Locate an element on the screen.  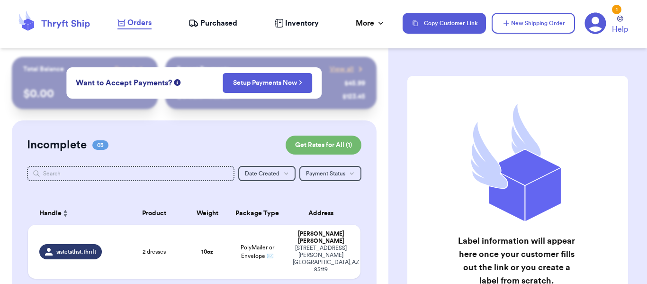
div: 1 is located at coordinates (617, 9).